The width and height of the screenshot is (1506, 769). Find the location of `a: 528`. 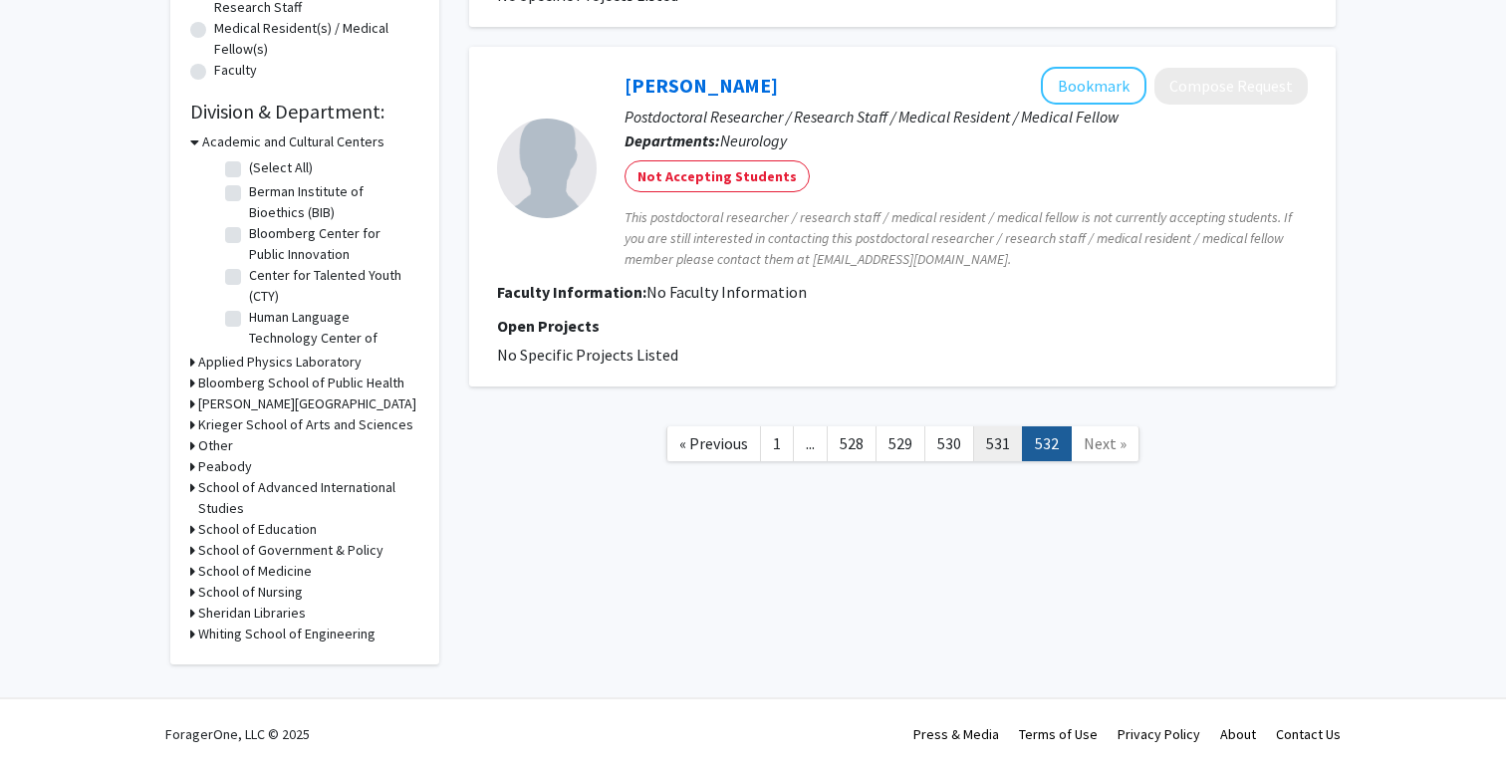

a: 528 is located at coordinates (852, 443).